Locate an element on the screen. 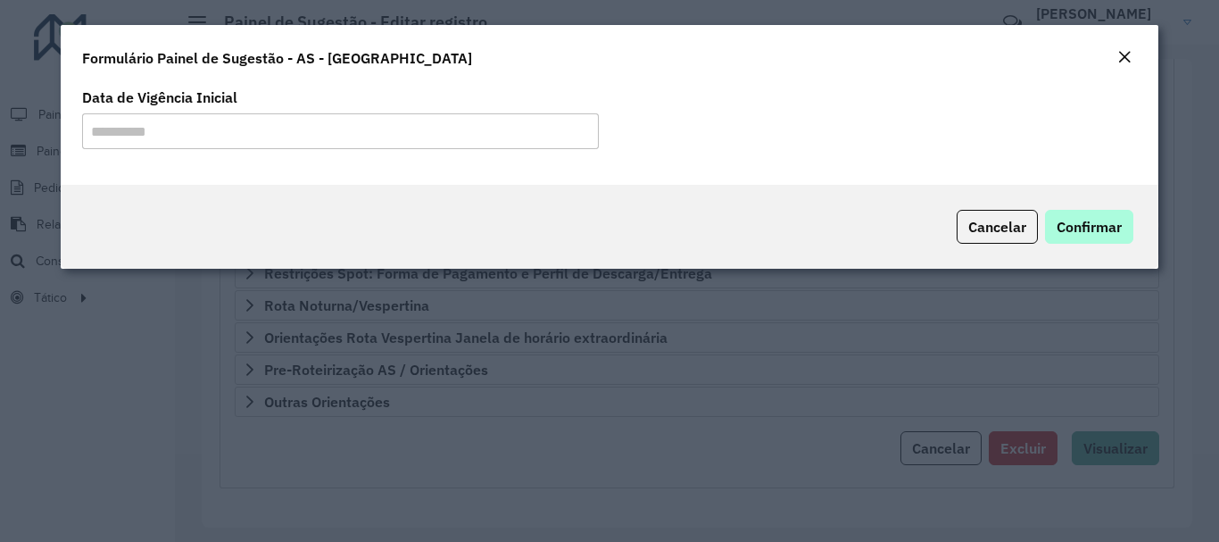 This screenshot has height=542, width=1219. span: Cancelar is located at coordinates (997, 227).